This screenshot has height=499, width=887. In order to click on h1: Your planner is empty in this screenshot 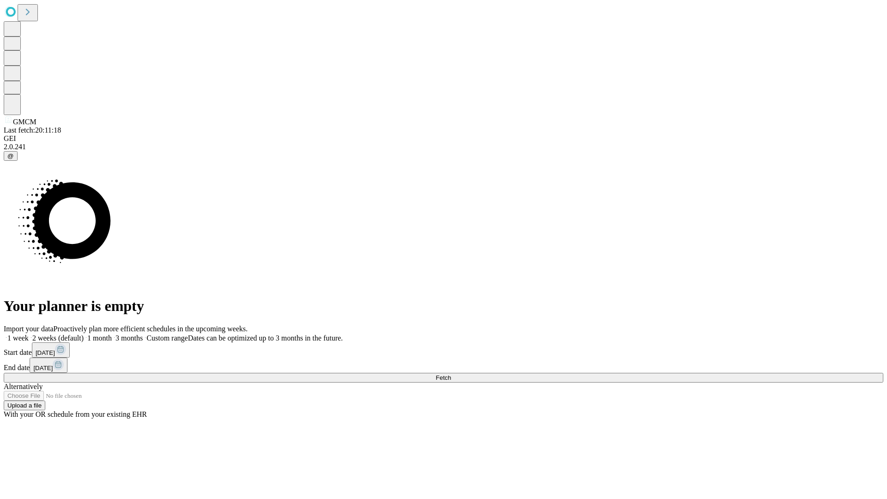, I will do `click(443, 306)`.